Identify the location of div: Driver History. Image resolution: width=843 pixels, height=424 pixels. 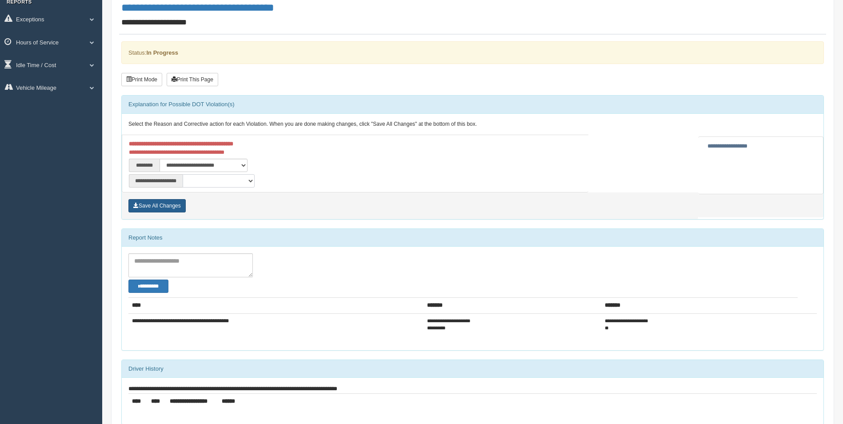
(472, 369).